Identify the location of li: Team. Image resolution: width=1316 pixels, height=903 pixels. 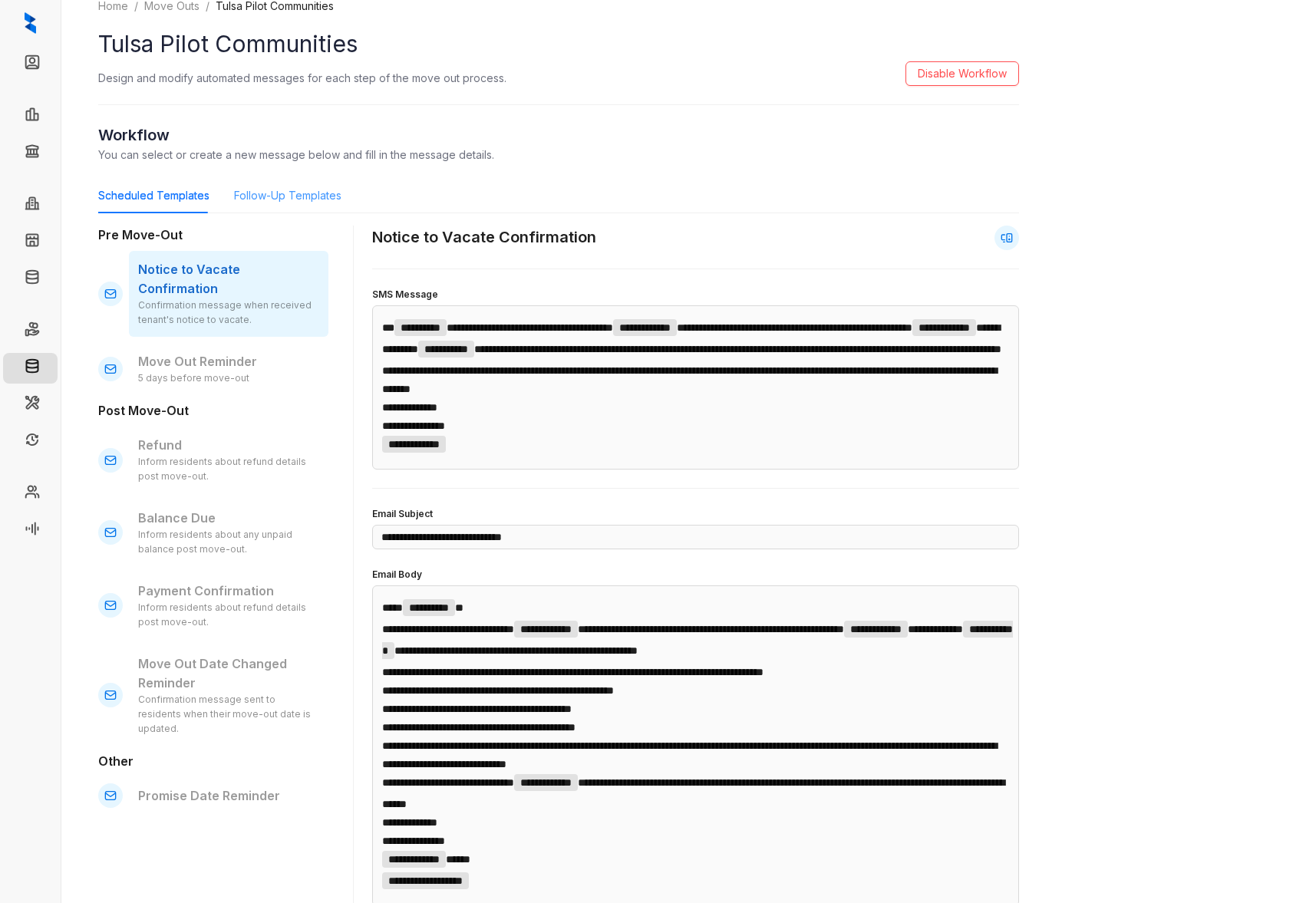
(30, 495).